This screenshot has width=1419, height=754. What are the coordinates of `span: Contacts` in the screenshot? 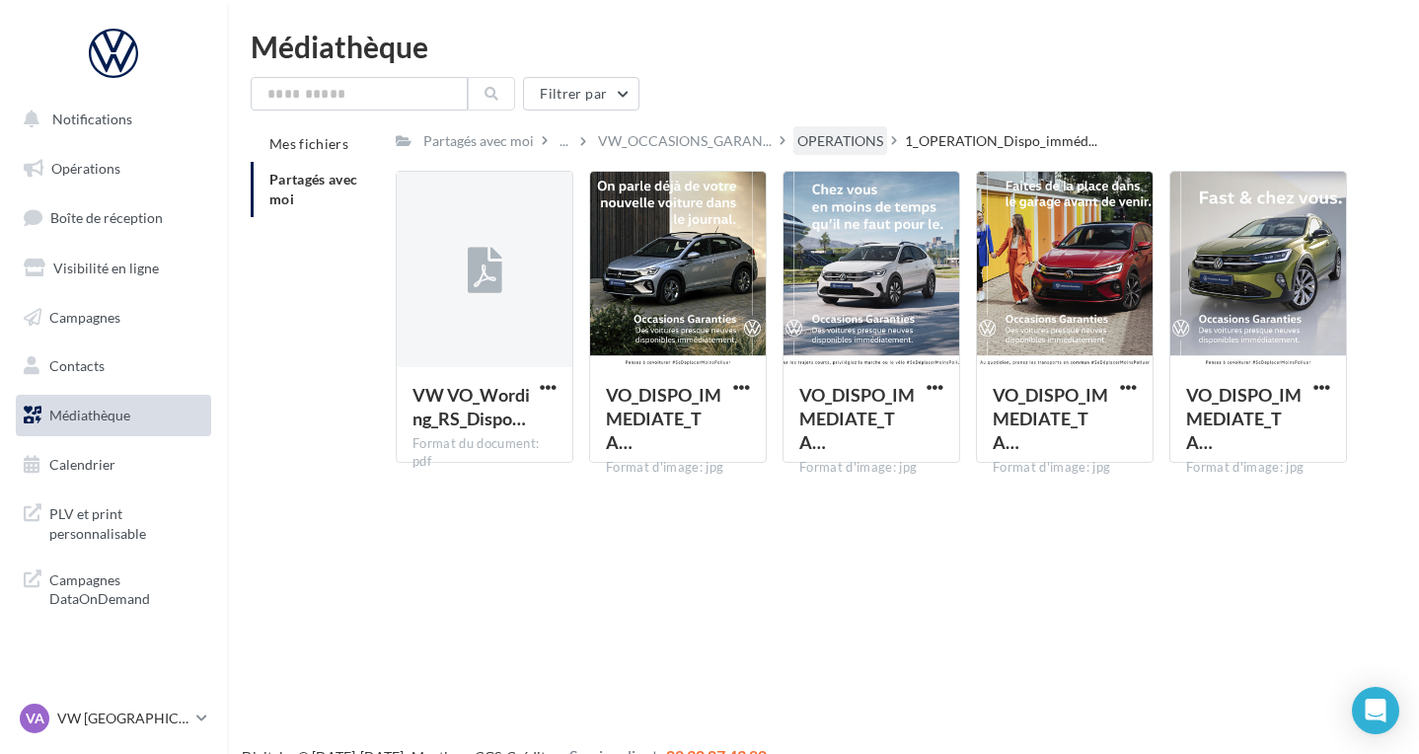 It's located at (77, 365).